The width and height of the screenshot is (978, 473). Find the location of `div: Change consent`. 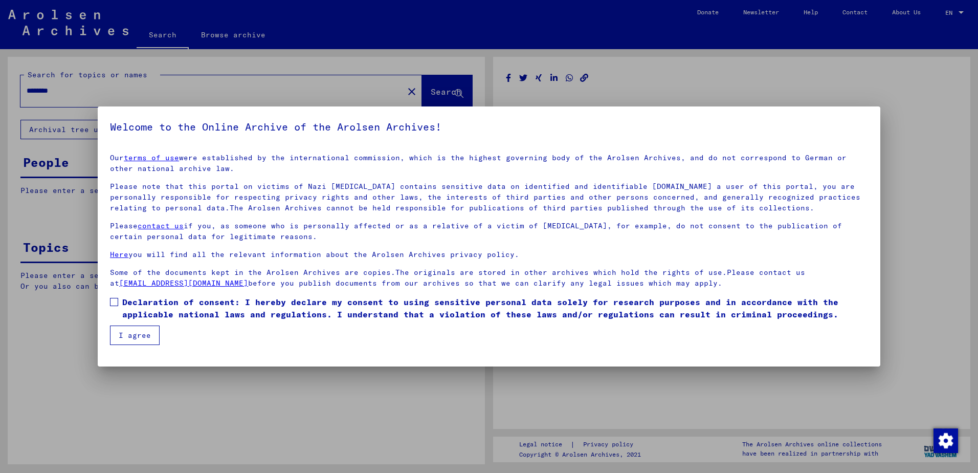

div: Change consent is located at coordinates (945, 440).